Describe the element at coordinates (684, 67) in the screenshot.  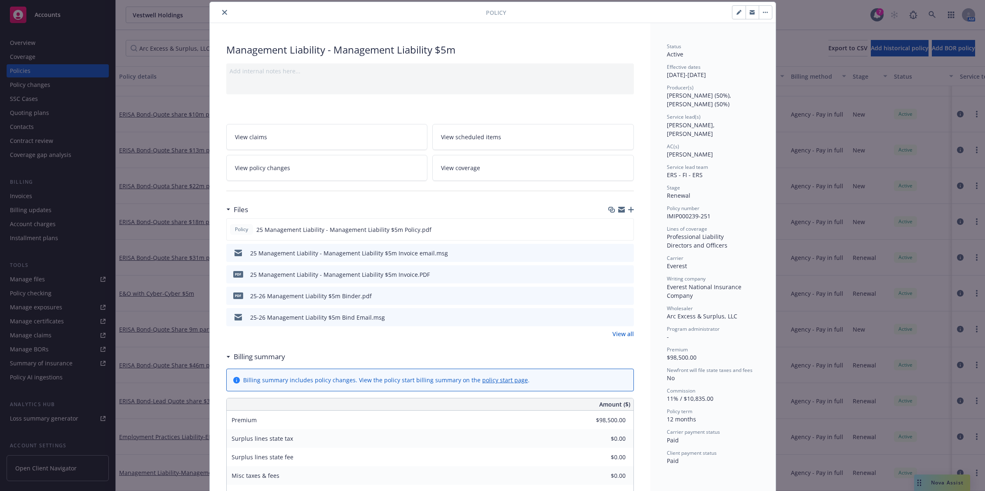
I see `span: Effective dates` at that location.